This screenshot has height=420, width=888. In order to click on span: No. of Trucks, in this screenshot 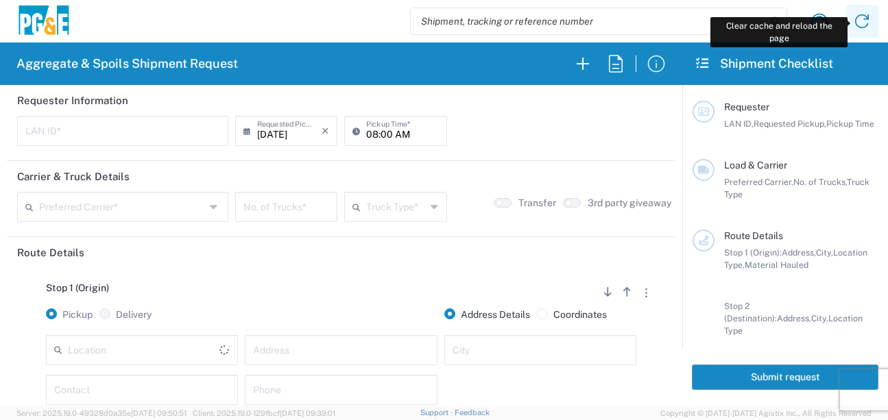, I will do `click(820, 182)`.